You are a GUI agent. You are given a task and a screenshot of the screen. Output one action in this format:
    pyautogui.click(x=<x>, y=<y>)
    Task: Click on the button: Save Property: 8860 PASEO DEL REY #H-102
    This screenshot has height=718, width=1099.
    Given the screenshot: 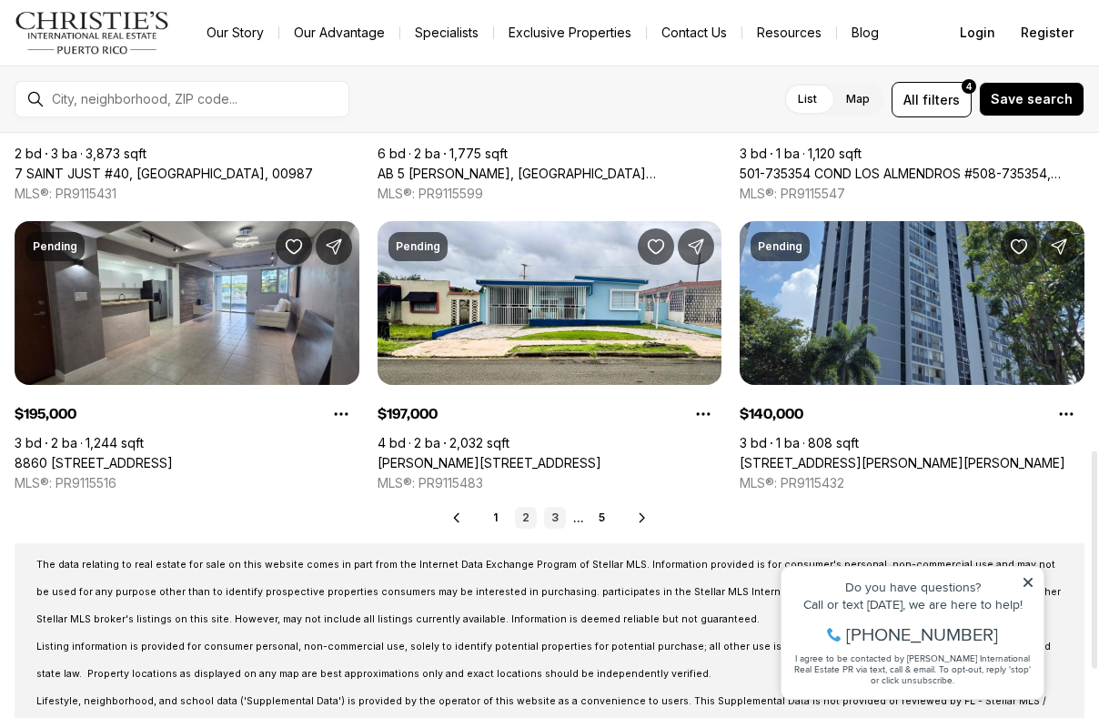 What is the action you would take?
    pyautogui.click(x=294, y=246)
    